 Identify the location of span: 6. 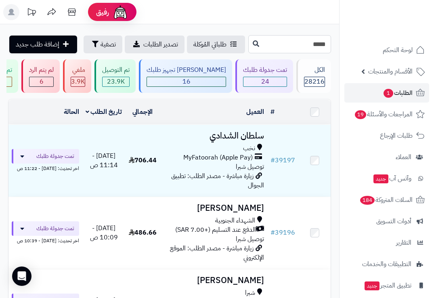
(41, 82).